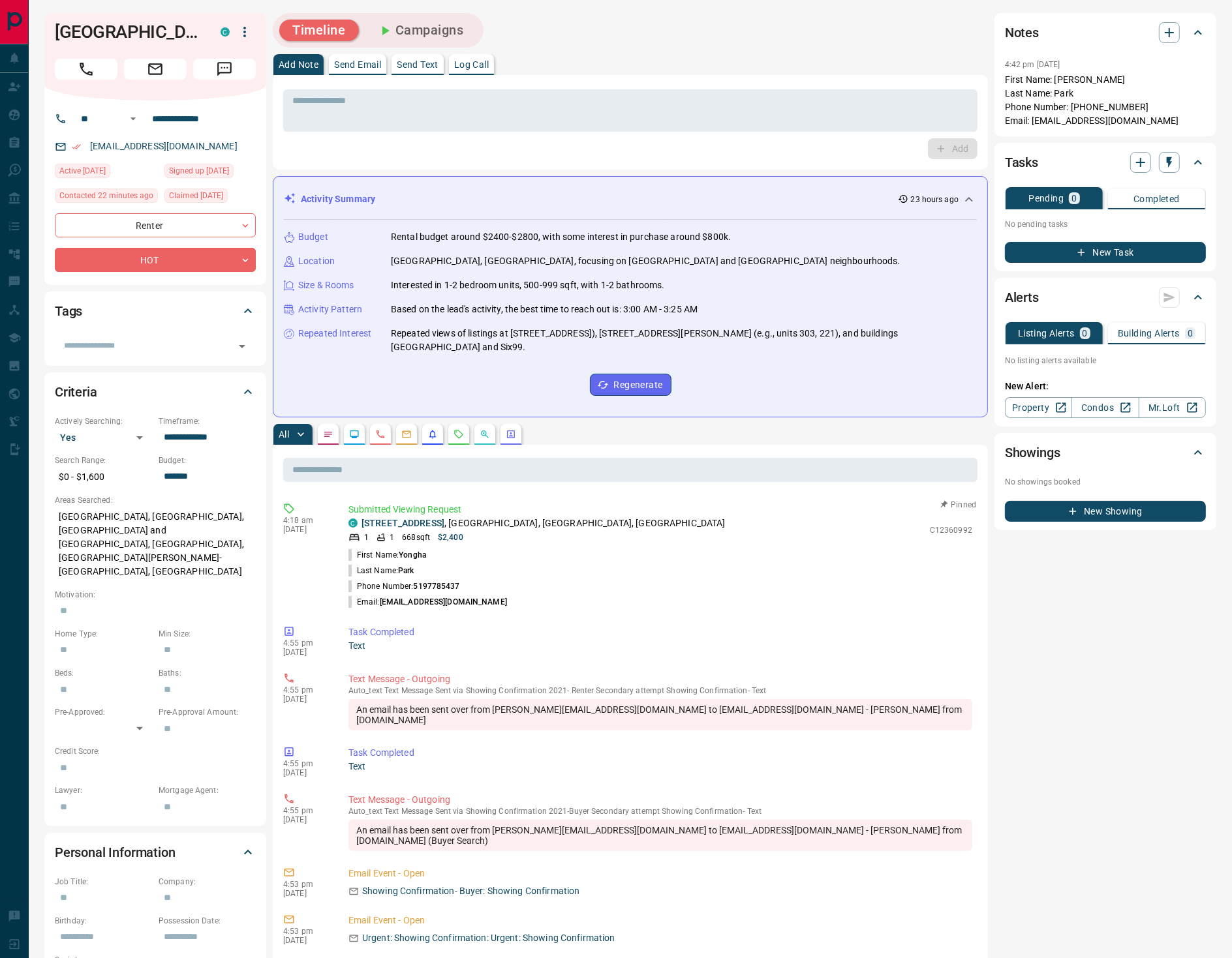 The width and height of the screenshot is (1232, 958). What do you see at coordinates (155, 392) in the screenshot?
I see `div: Criteria` at bounding box center [155, 392].